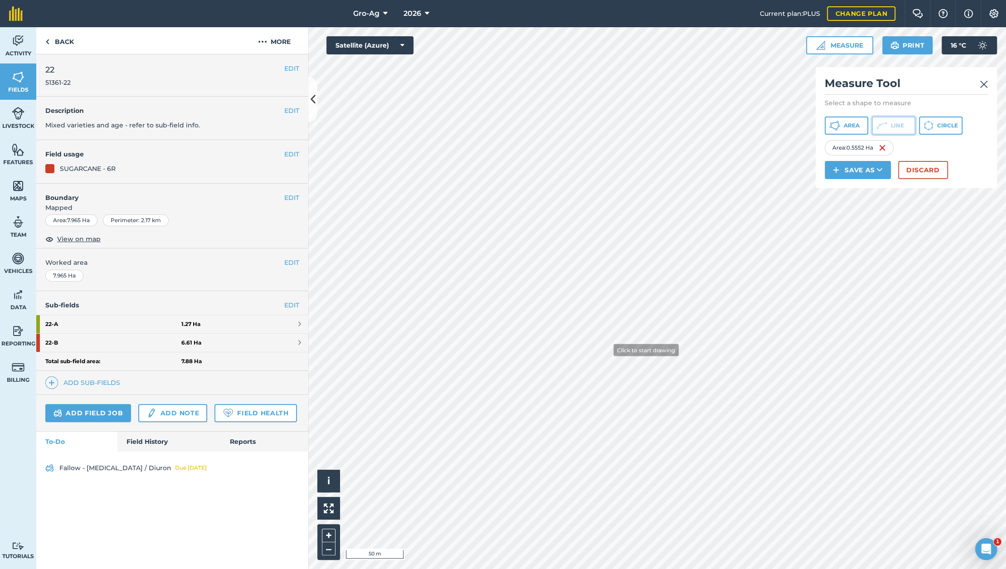  What do you see at coordinates (122, 125) in the screenshot?
I see `span: Mixed varieties and age - refer to sub-field info.` at bounding box center [122, 125].